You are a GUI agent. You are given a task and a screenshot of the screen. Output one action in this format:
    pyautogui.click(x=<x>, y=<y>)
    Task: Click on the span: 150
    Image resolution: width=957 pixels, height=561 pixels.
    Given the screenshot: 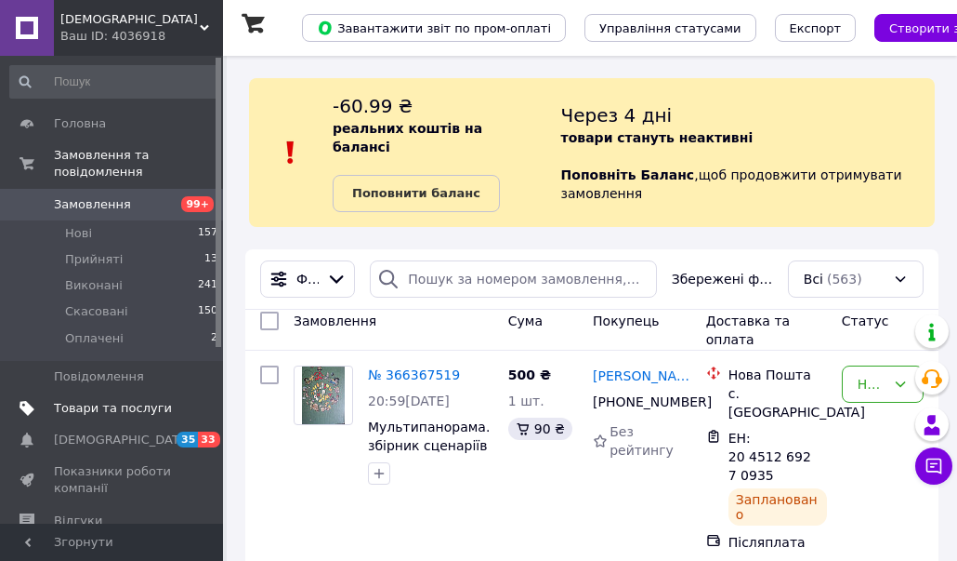 What is the action you would take?
    pyautogui.click(x=207, y=311)
    